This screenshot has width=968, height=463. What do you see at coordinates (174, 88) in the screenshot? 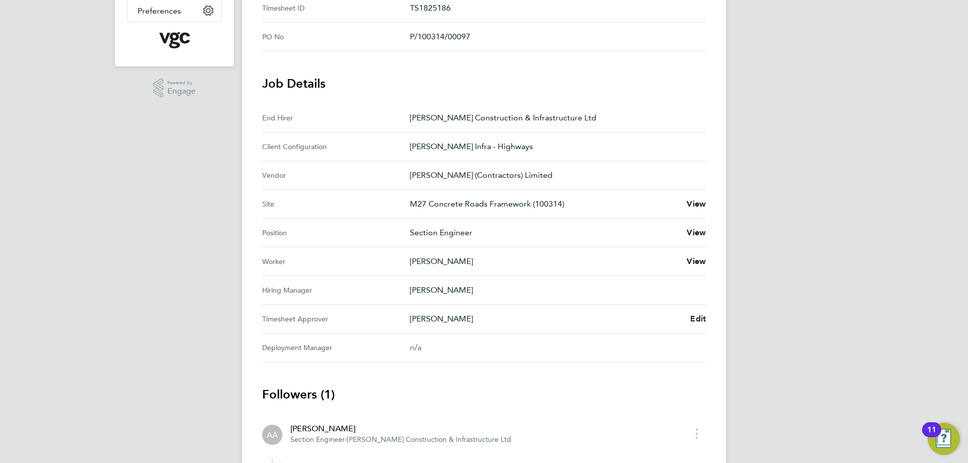
I see `a: Powered byEngage` at bounding box center [174, 88].